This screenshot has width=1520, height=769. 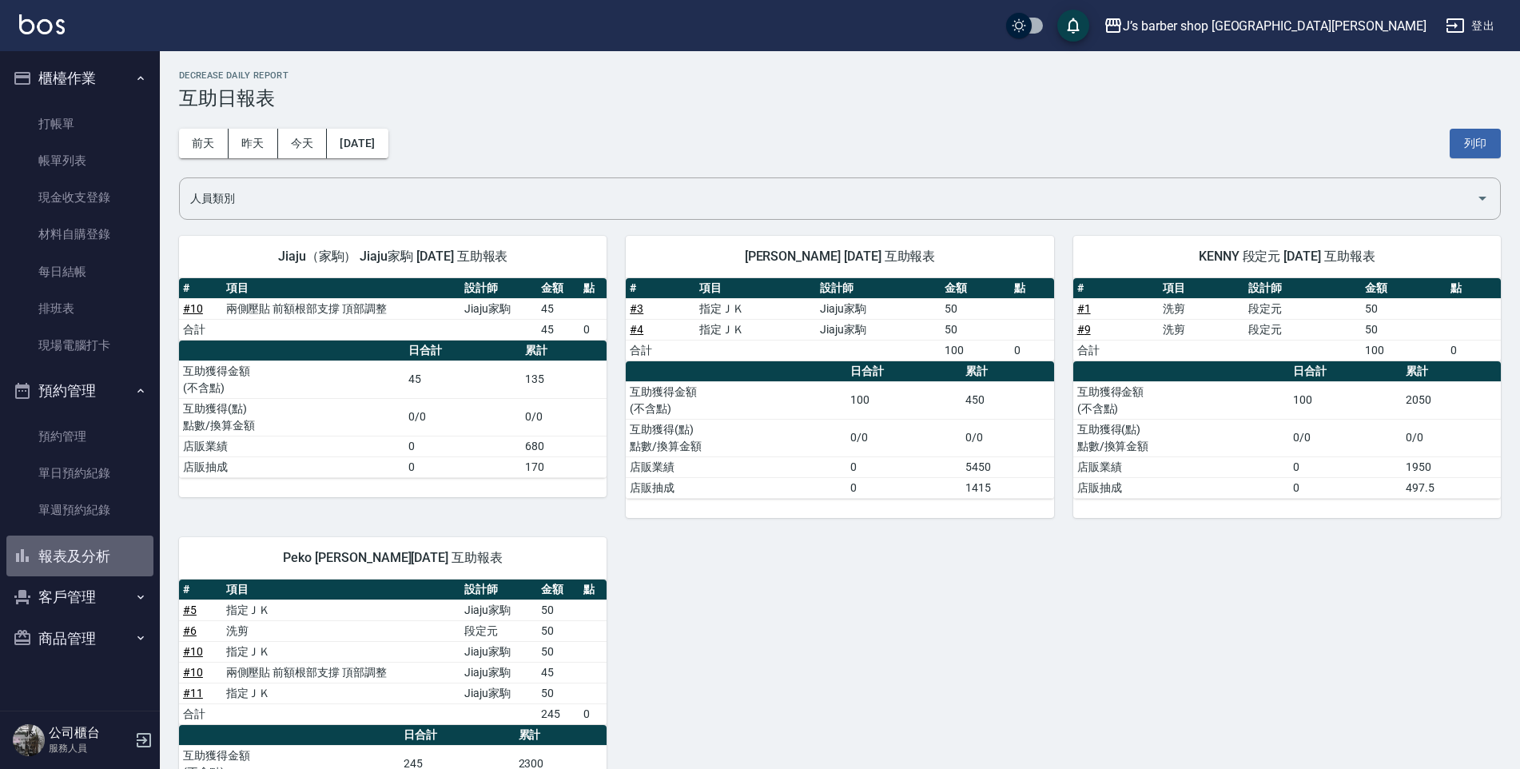 I want to click on a: #5, so click(x=189, y=610).